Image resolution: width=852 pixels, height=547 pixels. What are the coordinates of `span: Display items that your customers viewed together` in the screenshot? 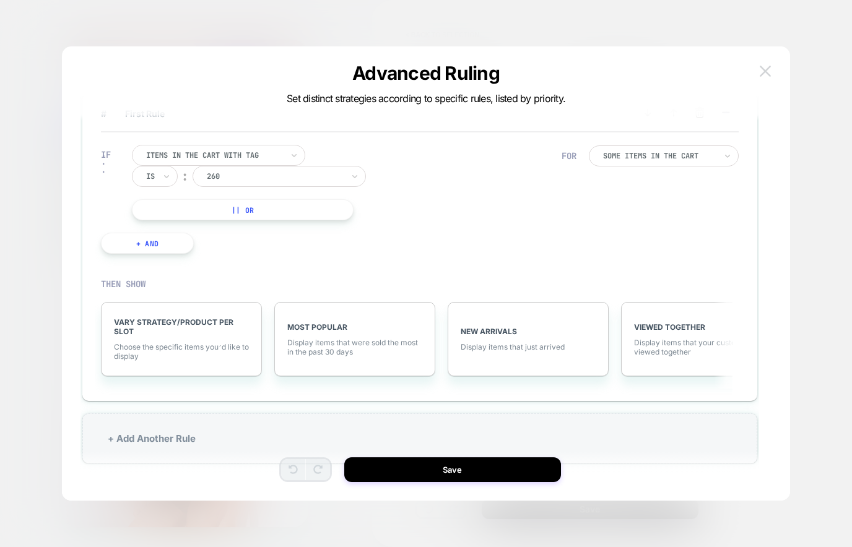 It's located at (701, 347).